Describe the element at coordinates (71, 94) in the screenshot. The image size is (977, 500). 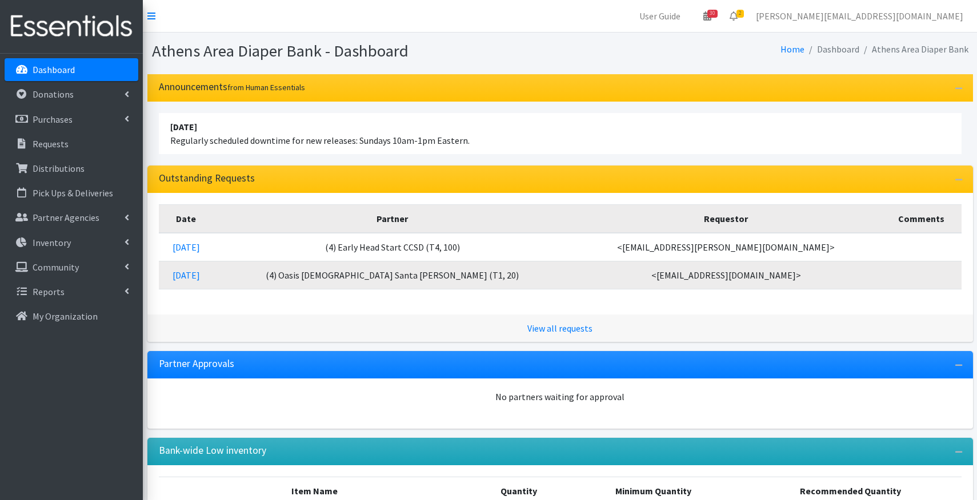
I see `a: Donations` at that location.